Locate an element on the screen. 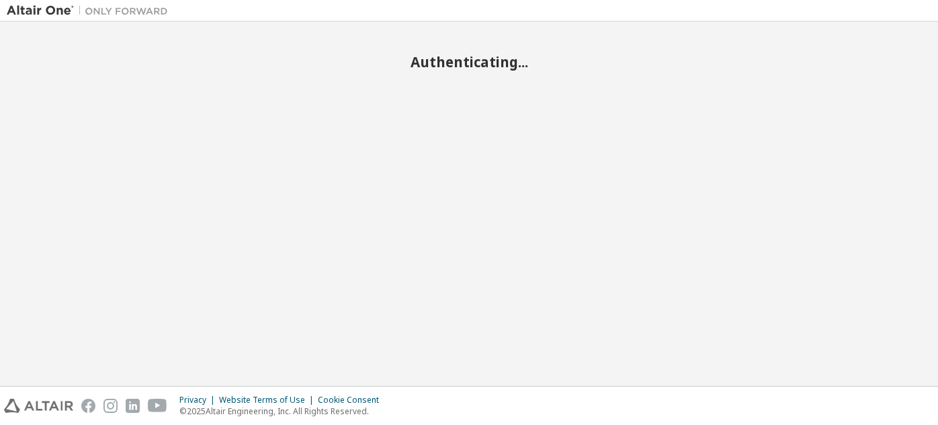  img: altair_logo.svg is located at coordinates (38, 405).